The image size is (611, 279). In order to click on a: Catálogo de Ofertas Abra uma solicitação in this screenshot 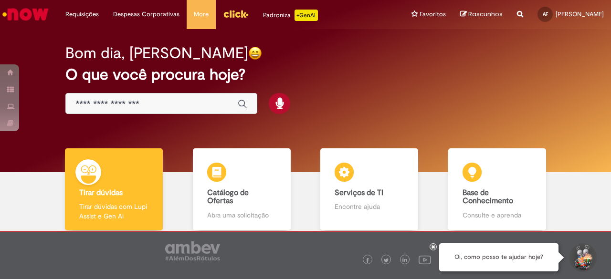, I will do `click(242, 190)`.